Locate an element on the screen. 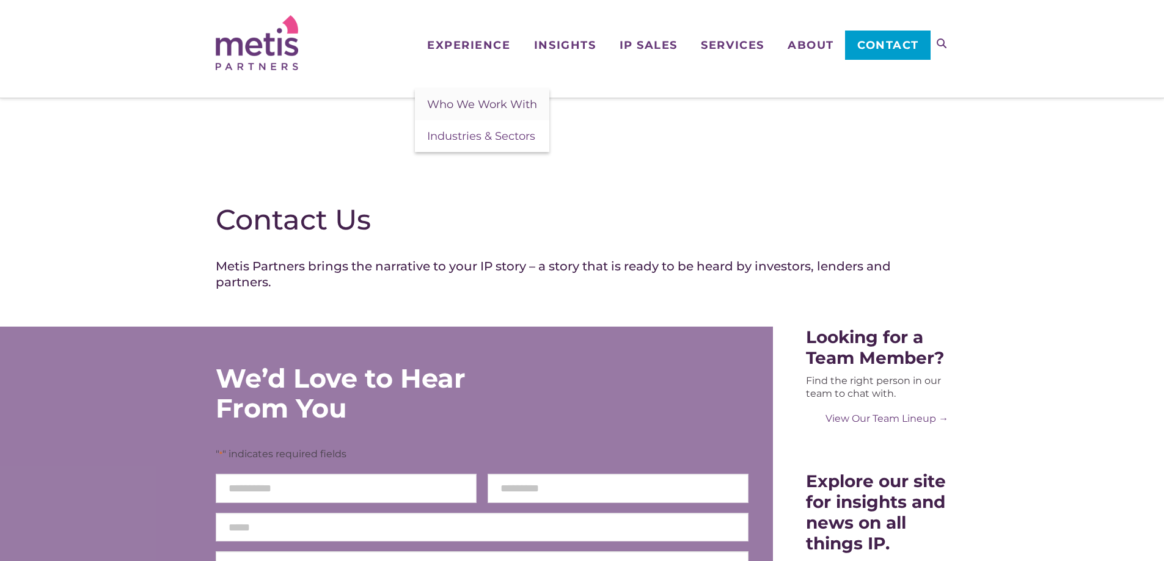 The width and height of the screenshot is (1164, 561). a: Who We Work With is located at coordinates (482, 104).